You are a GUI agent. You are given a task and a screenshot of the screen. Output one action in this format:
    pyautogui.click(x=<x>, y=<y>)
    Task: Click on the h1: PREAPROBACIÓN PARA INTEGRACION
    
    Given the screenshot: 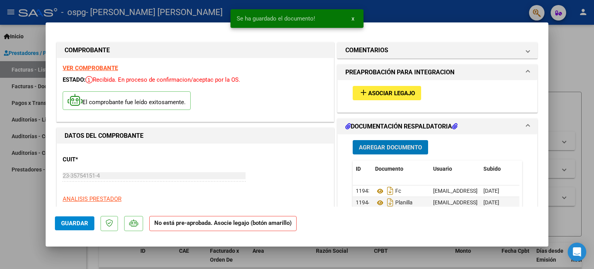 What is the action you would take?
    pyautogui.click(x=400, y=72)
    